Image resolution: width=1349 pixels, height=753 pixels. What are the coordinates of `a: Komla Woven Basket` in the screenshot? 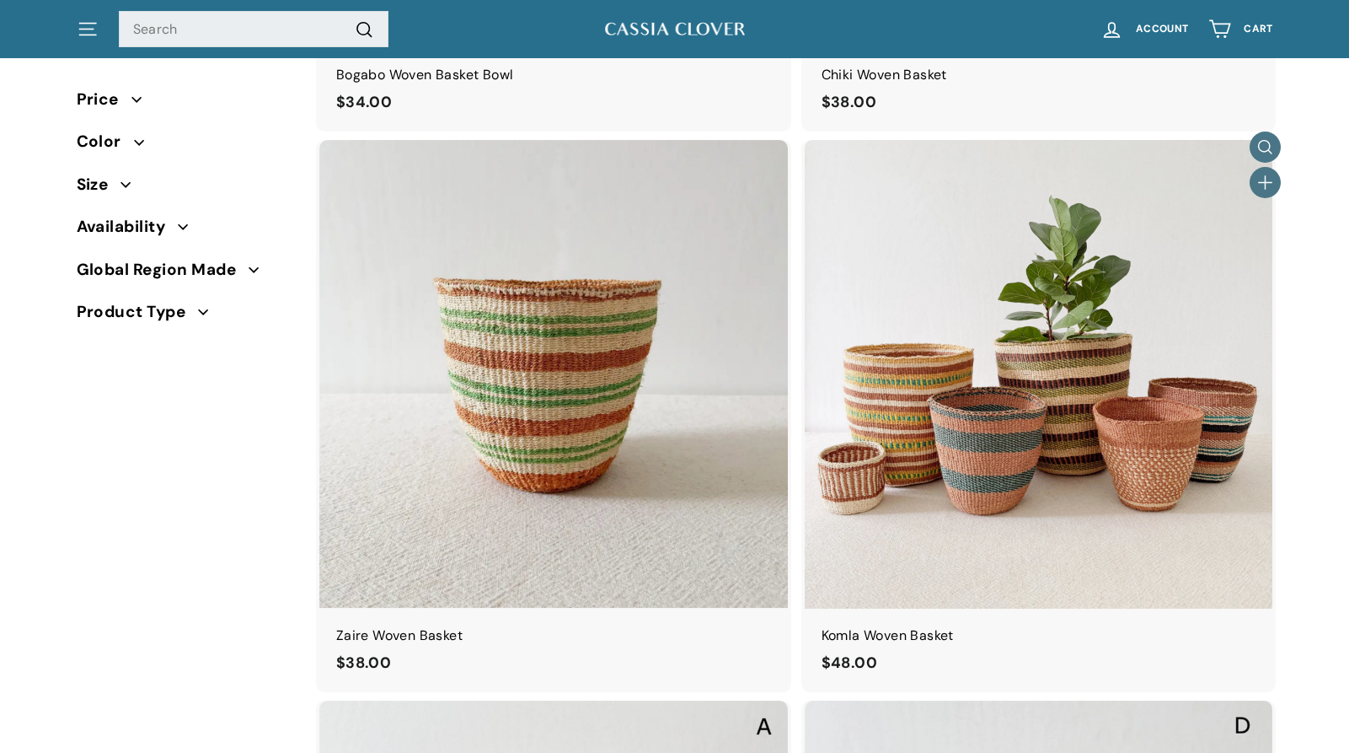 It's located at (1039, 416).